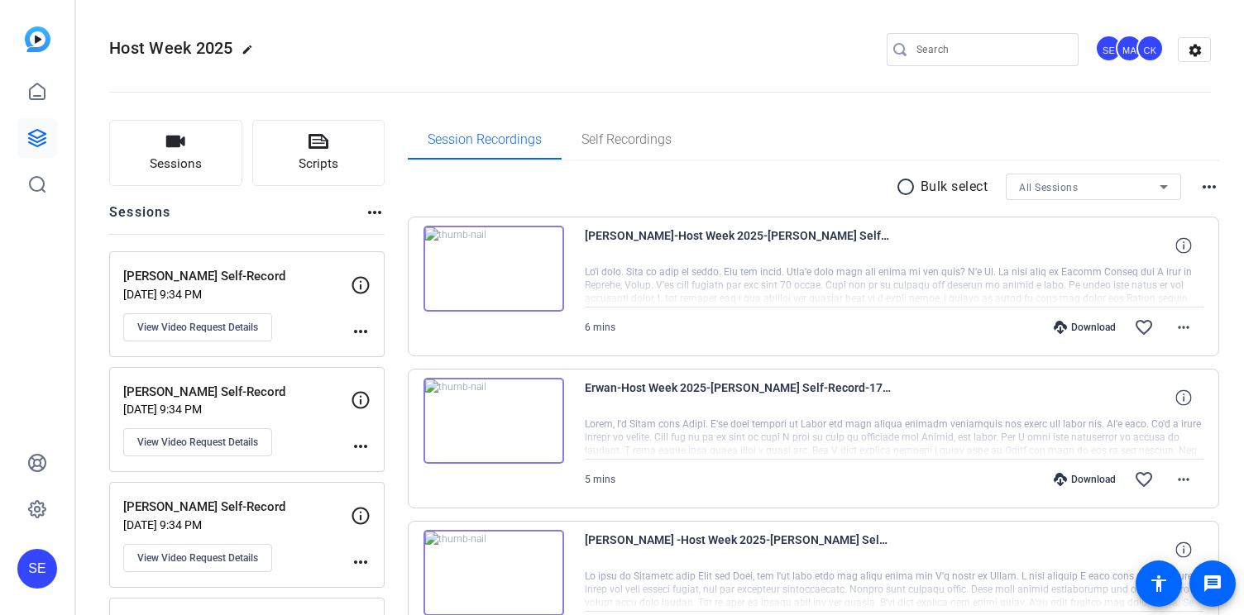 Image resolution: width=1244 pixels, height=615 pixels. Describe the element at coordinates (1129, 48) in the screenshot. I see `div: MA` at that location.